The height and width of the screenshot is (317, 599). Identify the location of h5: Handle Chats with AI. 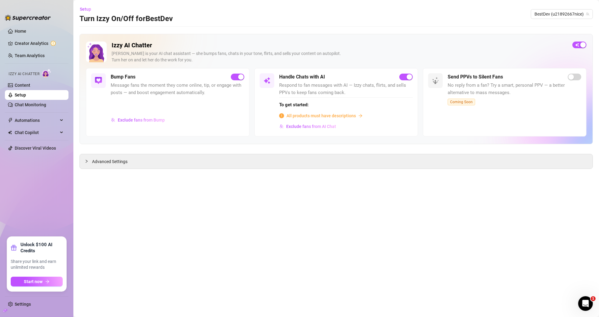
(302, 77).